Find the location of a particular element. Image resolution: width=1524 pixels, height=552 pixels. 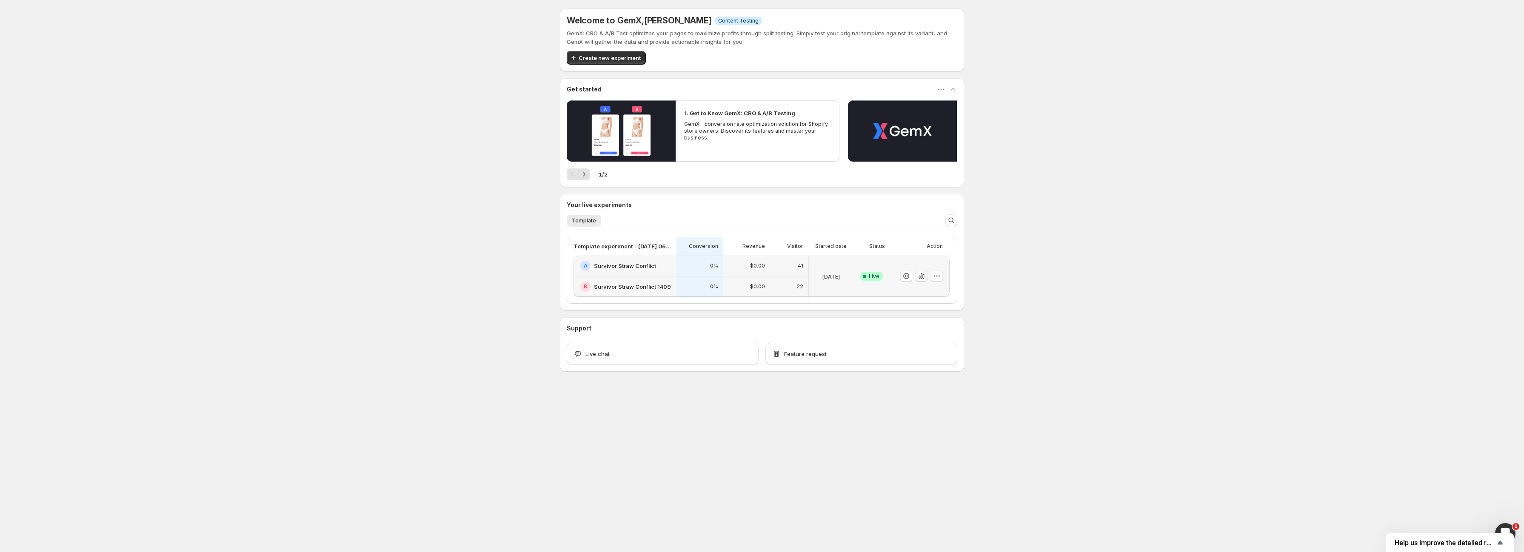

h3: Get started is located at coordinates (584, 89).